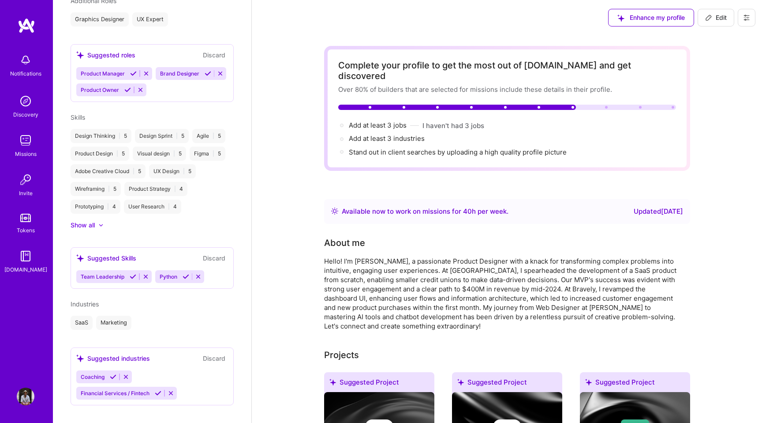  Describe the element at coordinates (26, 153) in the screenshot. I see `div: Missions` at that location.